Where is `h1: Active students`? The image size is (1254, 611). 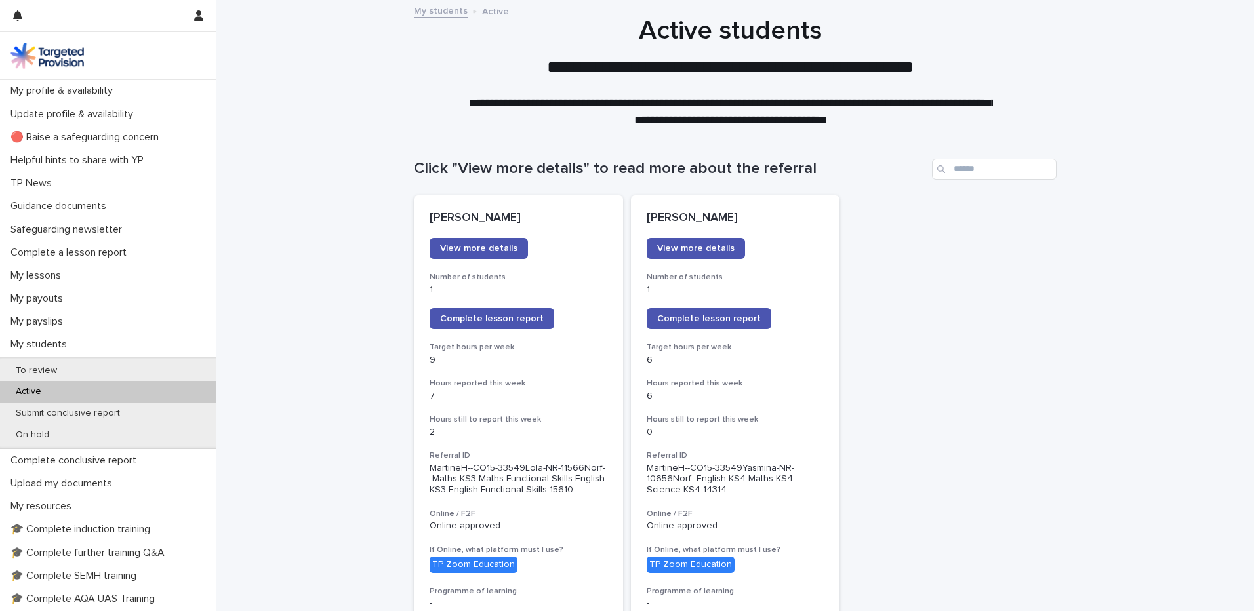 h1: Active students is located at coordinates (731, 31).